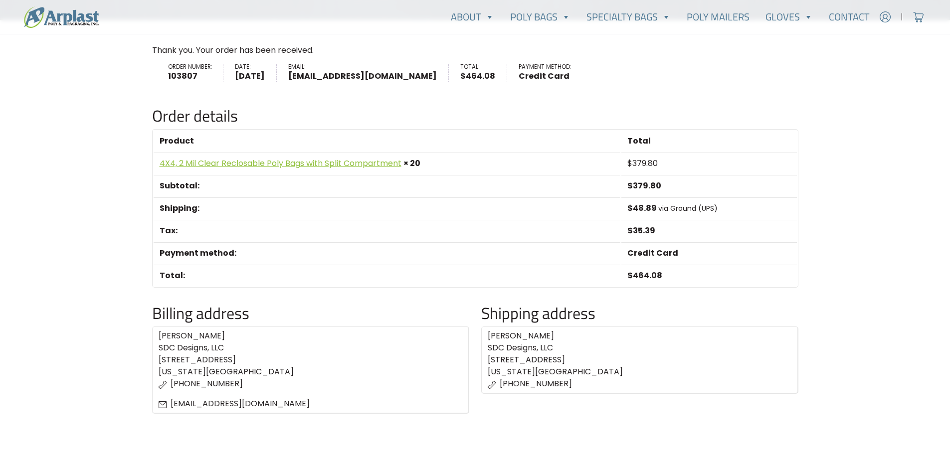 The width and height of the screenshot is (950, 475). I want to click on th: Tax:, so click(387, 230).